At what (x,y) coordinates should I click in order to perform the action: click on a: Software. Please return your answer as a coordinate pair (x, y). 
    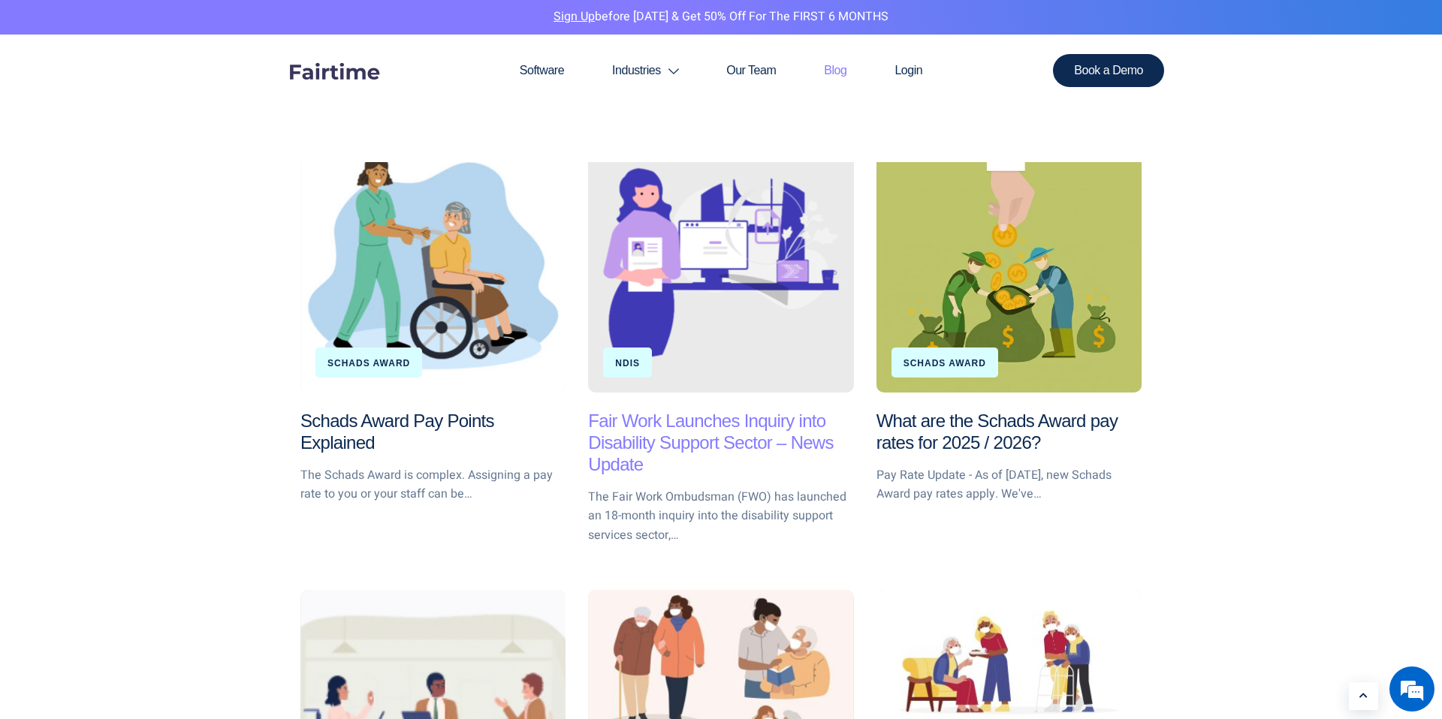
    Looking at the image, I should click on (541, 71).